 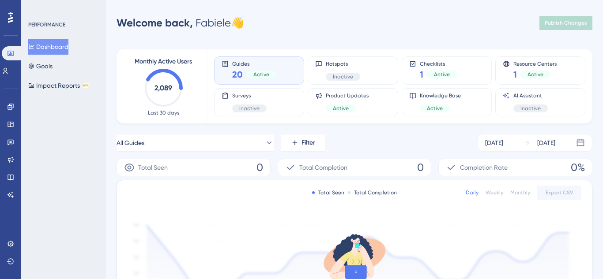 I want to click on div: Monthly, so click(x=520, y=193).